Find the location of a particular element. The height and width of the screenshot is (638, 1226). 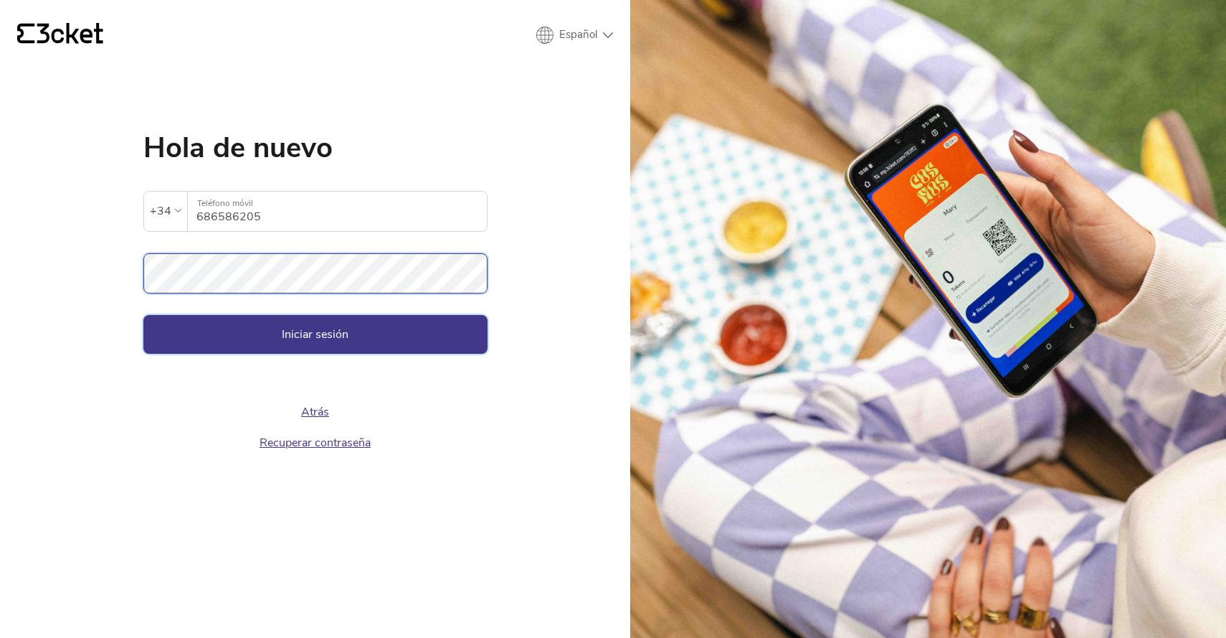

div: +34 is located at coordinates (161, 211).